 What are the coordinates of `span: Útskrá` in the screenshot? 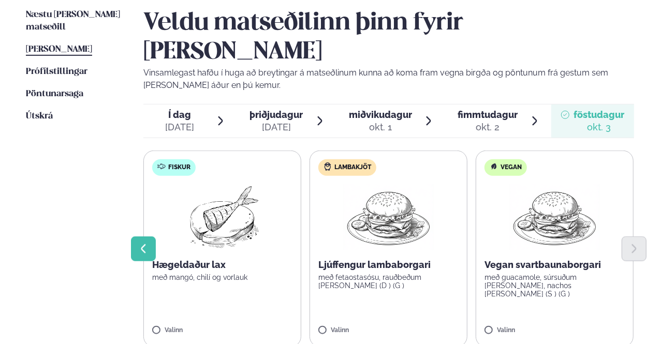 It's located at (39, 116).